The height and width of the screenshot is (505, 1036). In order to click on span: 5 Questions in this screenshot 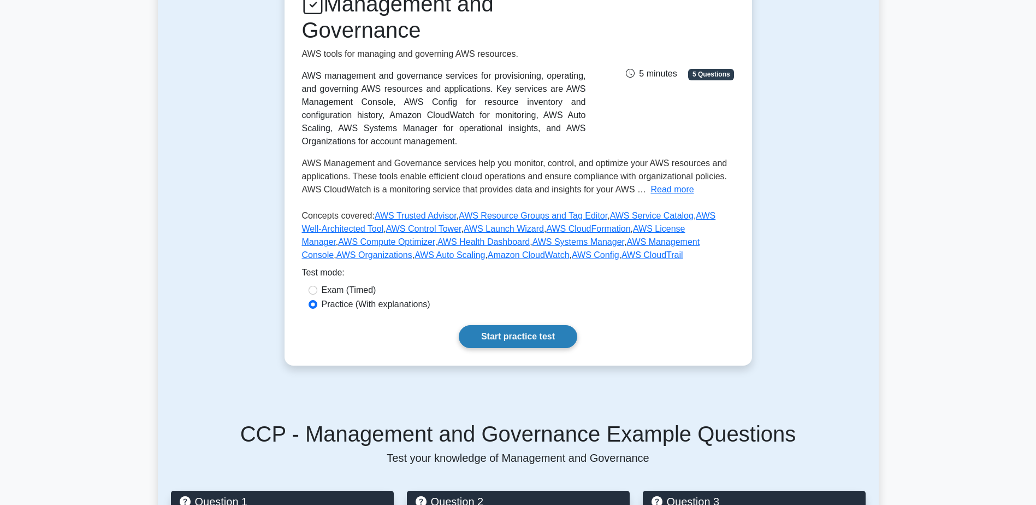, I will do `click(711, 74)`.